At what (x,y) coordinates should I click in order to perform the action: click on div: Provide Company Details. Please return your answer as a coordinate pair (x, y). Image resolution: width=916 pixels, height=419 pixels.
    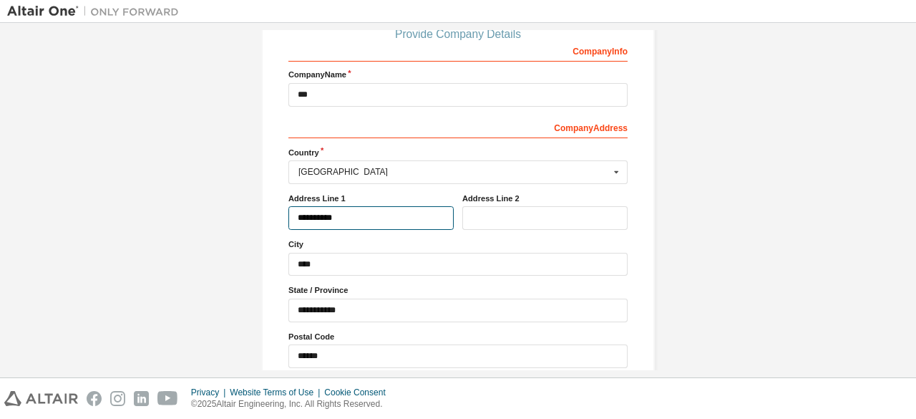
    Looking at the image, I should click on (458, 34).